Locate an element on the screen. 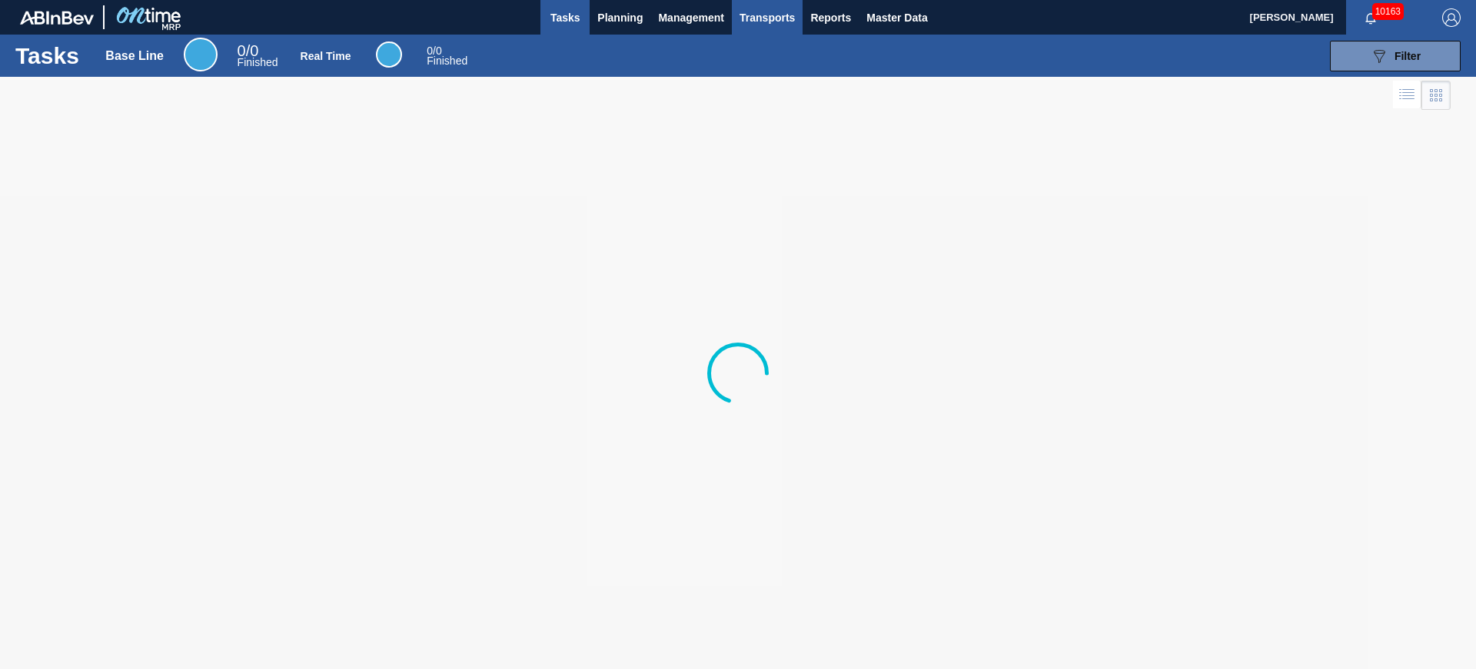 The height and width of the screenshot is (669, 1476). button: Notifications is located at coordinates (1370, 18).